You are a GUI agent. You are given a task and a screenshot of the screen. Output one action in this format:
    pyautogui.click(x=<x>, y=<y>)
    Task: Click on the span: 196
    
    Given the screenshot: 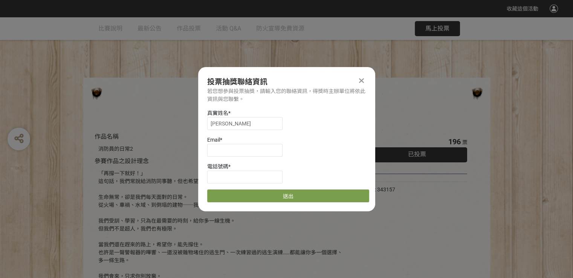 What is the action you would take?
    pyautogui.click(x=454, y=142)
    